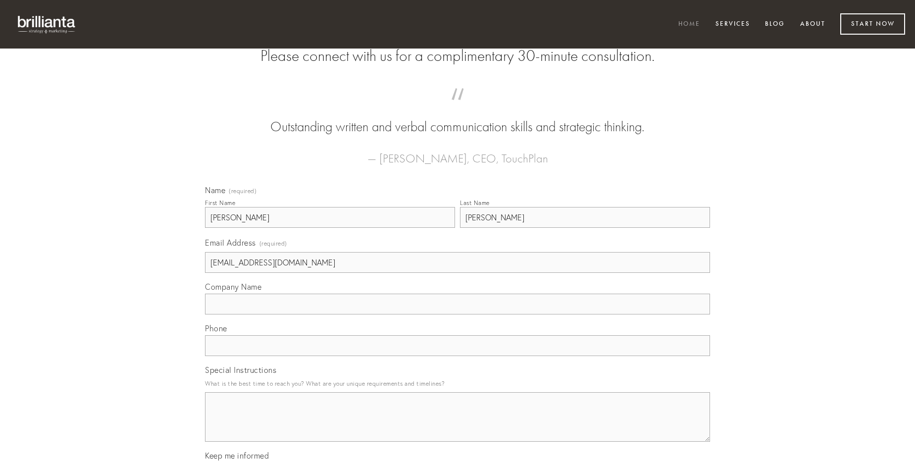 The width and height of the screenshot is (915, 465). Describe the element at coordinates (689, 24) in the screenshot. I see `a: Home` at that location.